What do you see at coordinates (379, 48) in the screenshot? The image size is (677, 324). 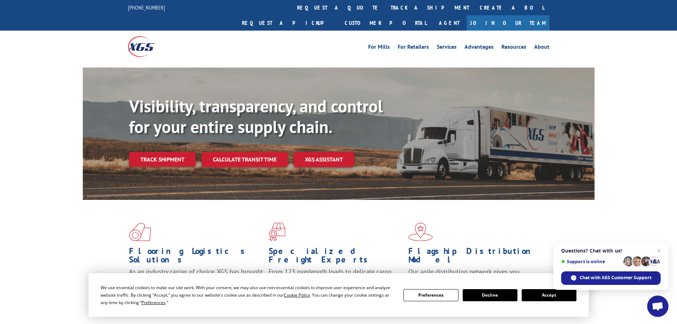 I see `a: For Mills` at bounding box center [379, 48].